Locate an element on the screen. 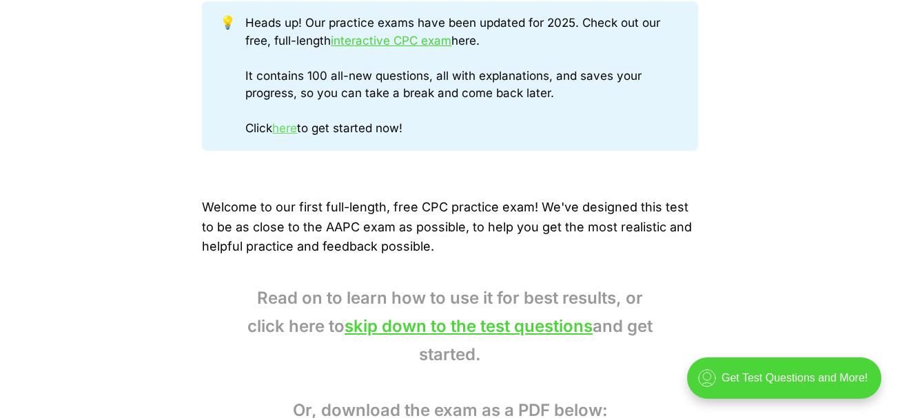 Image resolution: width=900 pixels, height=418 pixels. p: Welcome to our first full-length, free CPC practice exam! We've designed this test to be as close... is located at coordinates (450, 227).